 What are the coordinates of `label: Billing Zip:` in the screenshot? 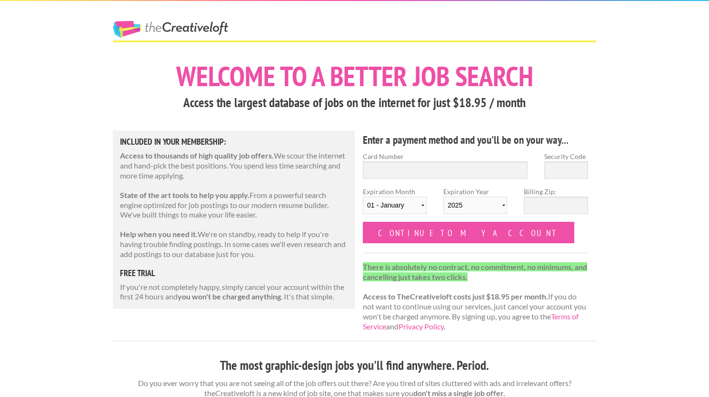 It's located at (556, 191).